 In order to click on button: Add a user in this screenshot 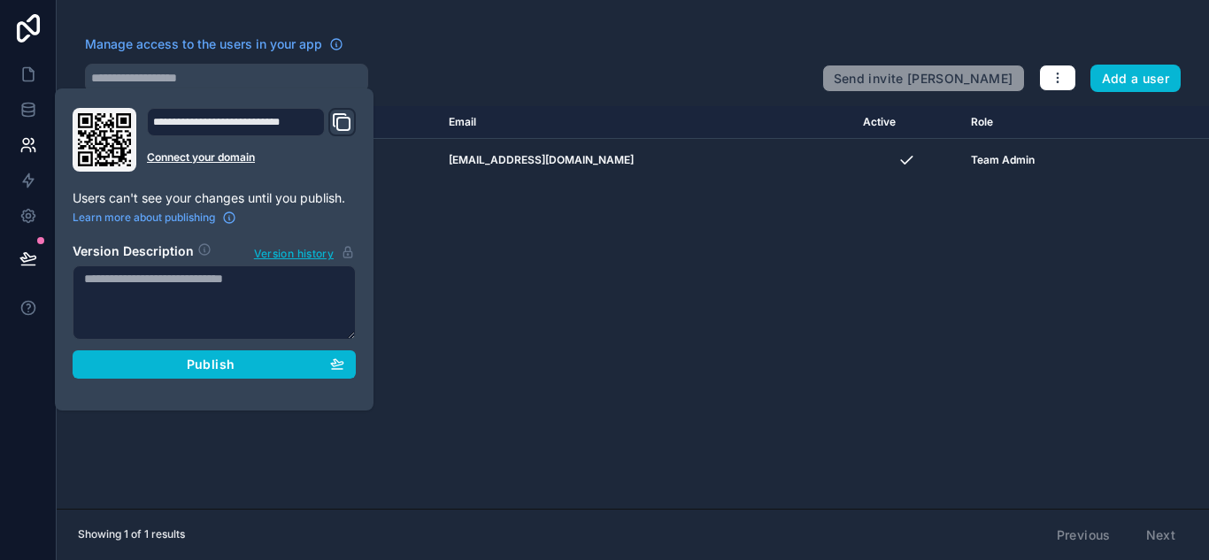, I will do `click(1135, 79)`.